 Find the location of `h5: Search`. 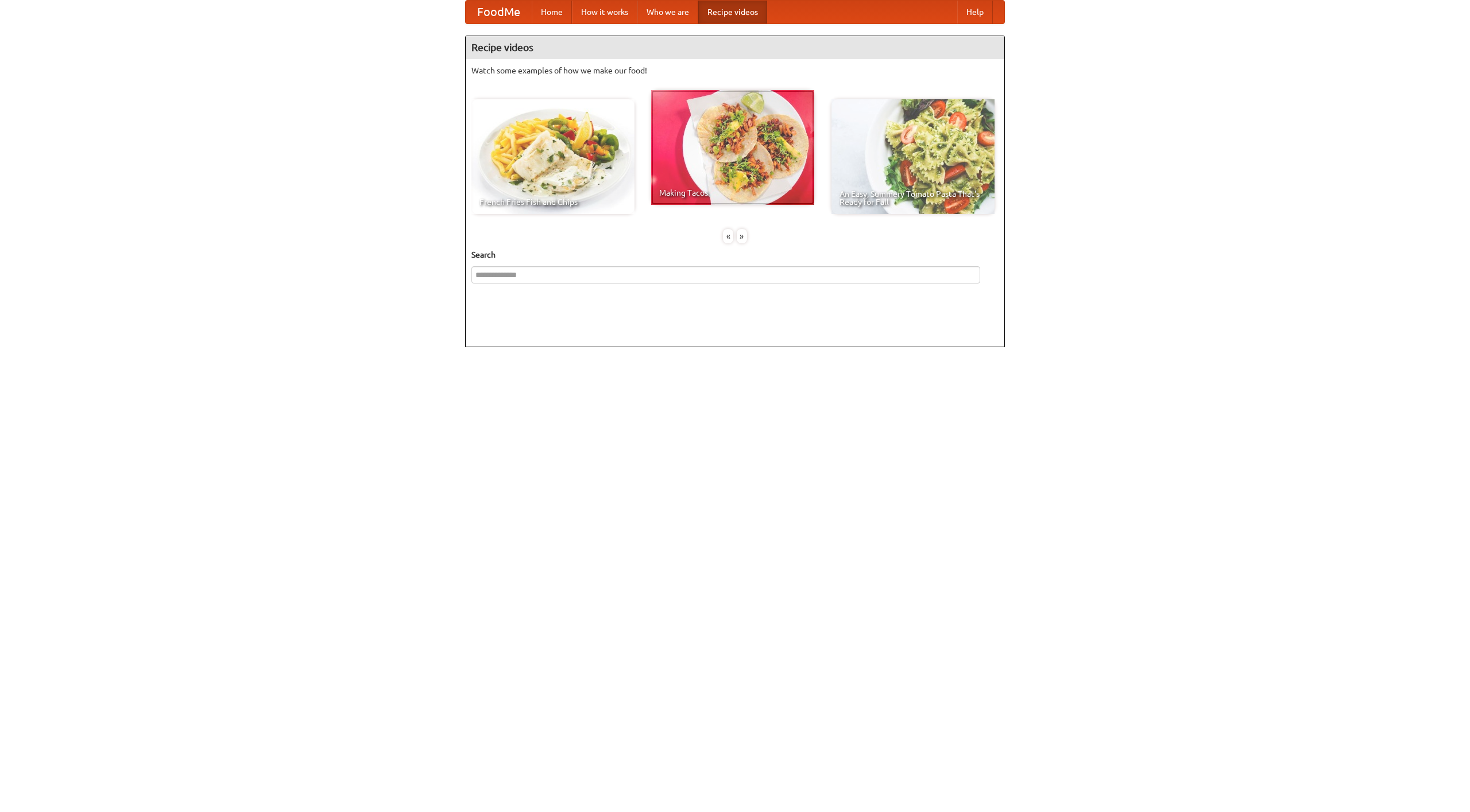

h5: Search is located at coordinates (735, 255).